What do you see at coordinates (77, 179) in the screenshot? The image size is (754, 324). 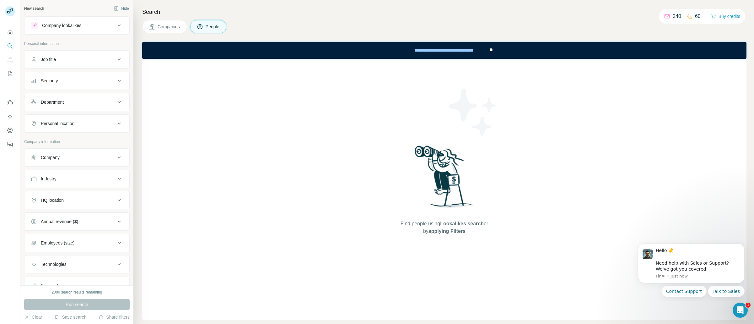 I see `button: Industry` at bounding box center [77, 179].